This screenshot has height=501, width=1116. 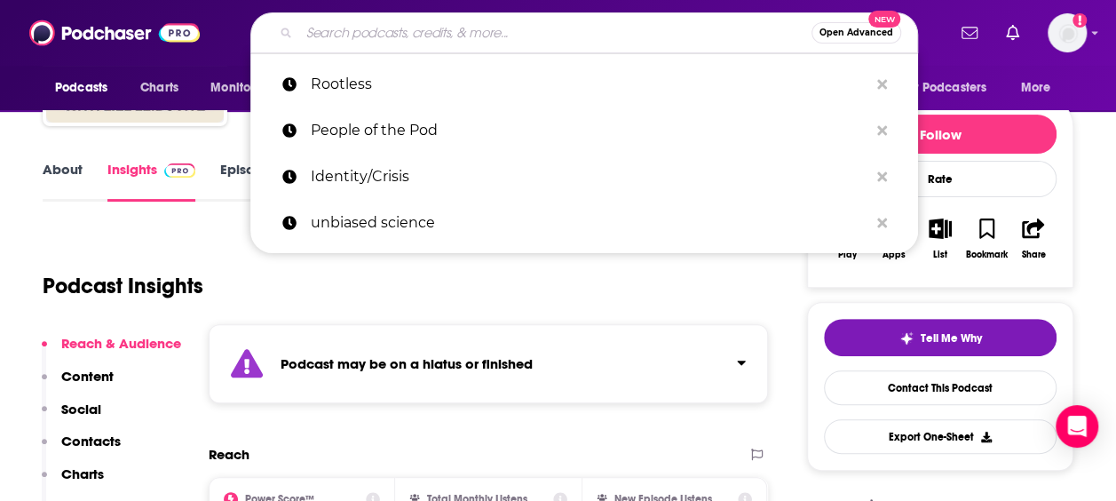 I want to click on div: Bookmark, so click(x=986, y=255).